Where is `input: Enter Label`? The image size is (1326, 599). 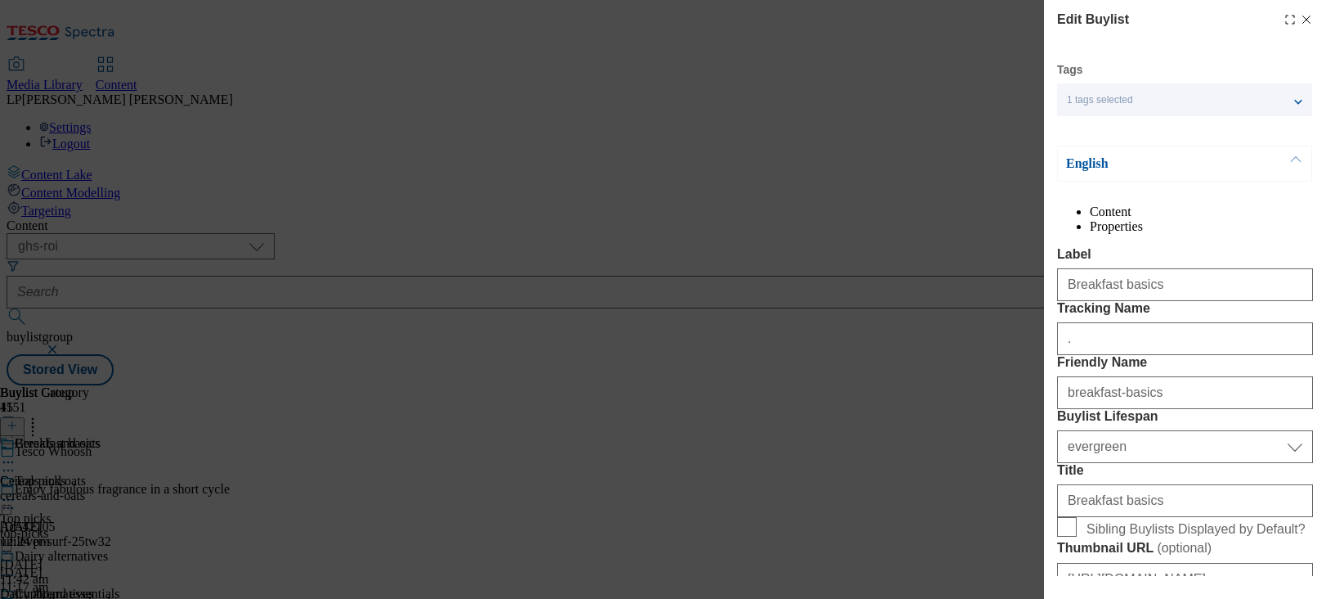 input: Enter Label is located at coordinates (1185, 285).